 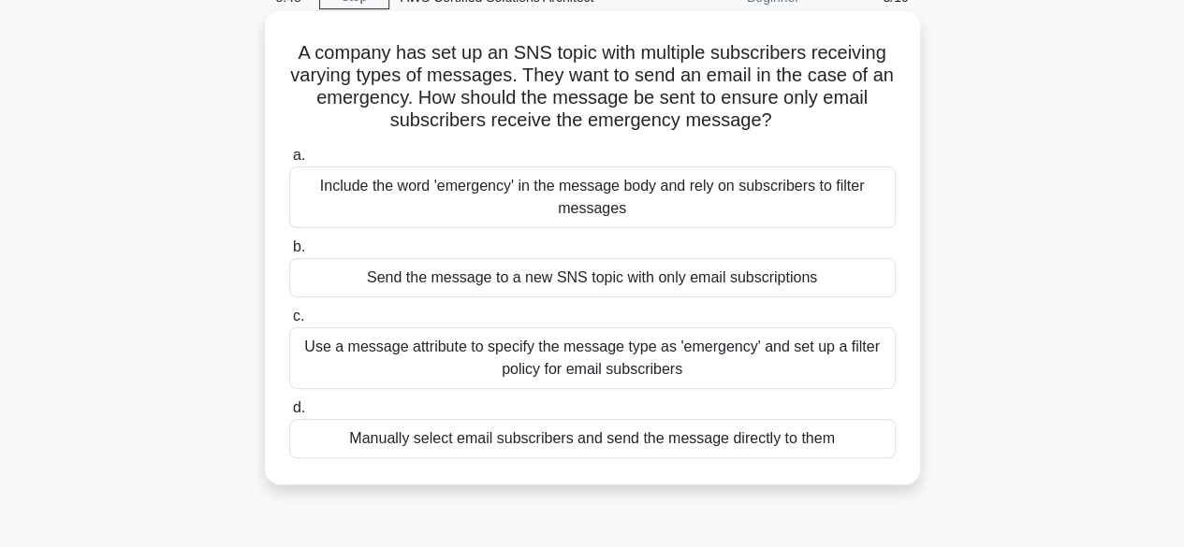 I want to click on div: Manually select email subscribers and send the message directly to them, so click(x=592, y=439).